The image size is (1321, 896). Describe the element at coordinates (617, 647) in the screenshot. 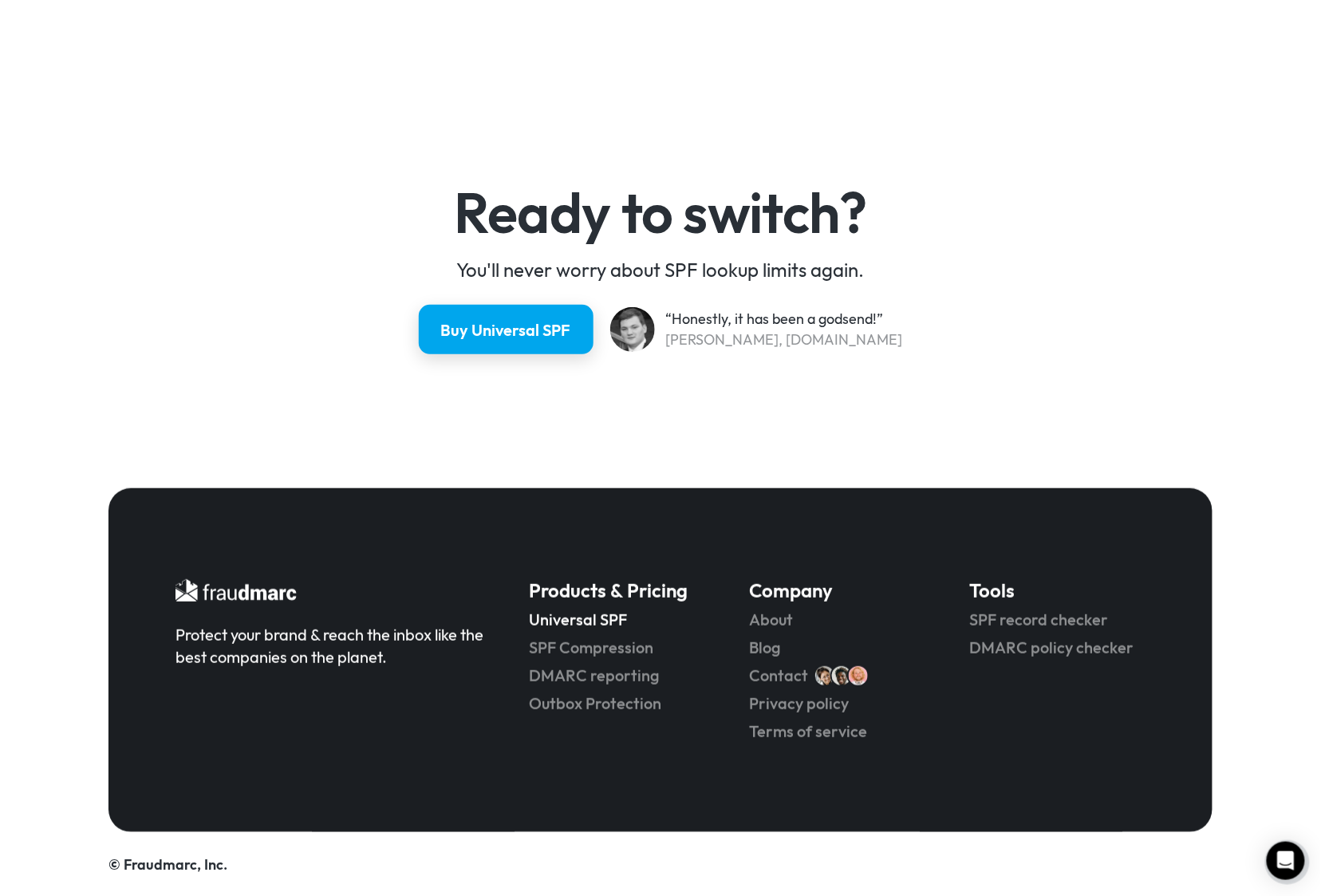

I see `a: SPF Compression` at that location.